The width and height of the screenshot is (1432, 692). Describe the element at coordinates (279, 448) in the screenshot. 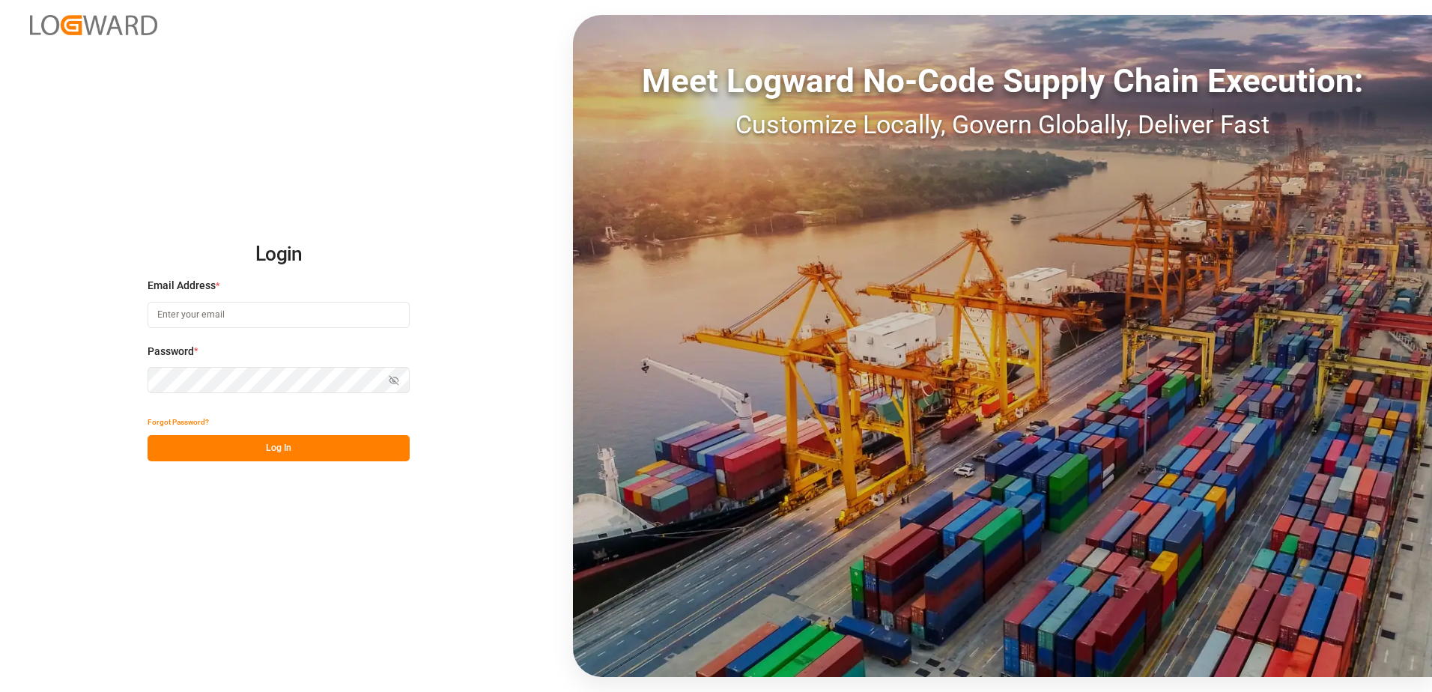

I see `button: Log In` at that location.